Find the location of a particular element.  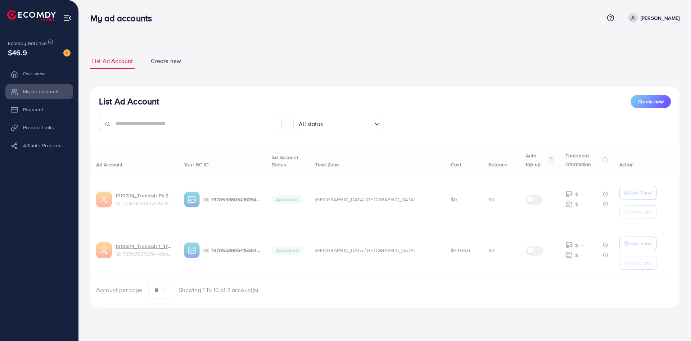

img: logo is located at coordinates (31, 15).